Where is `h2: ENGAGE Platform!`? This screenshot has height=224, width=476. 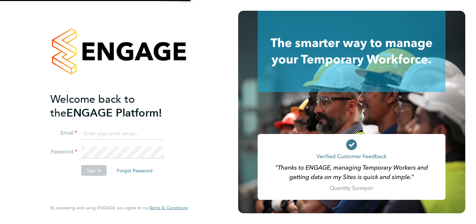
h2: ENGAGE Platform! is located at coordinates (116, 106).